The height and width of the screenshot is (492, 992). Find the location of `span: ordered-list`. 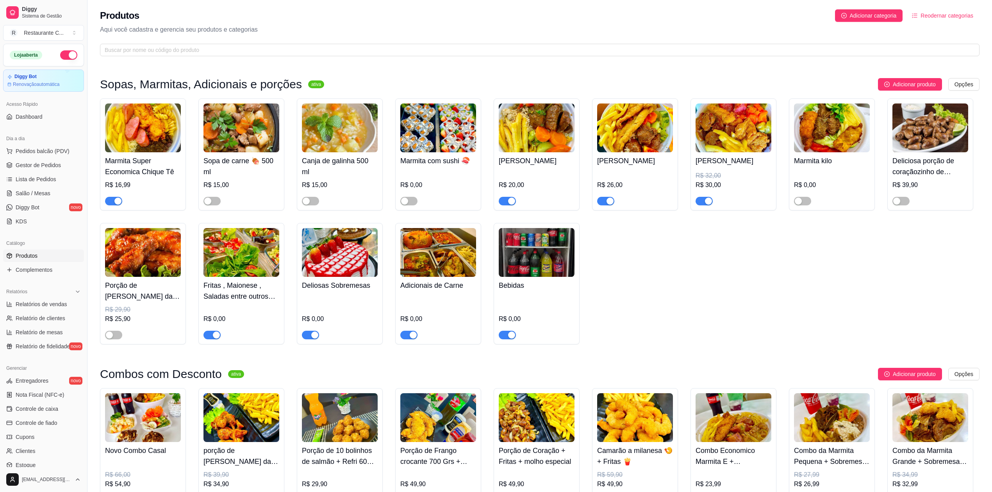

span: ordered-list is located at coordinates (914, 16).